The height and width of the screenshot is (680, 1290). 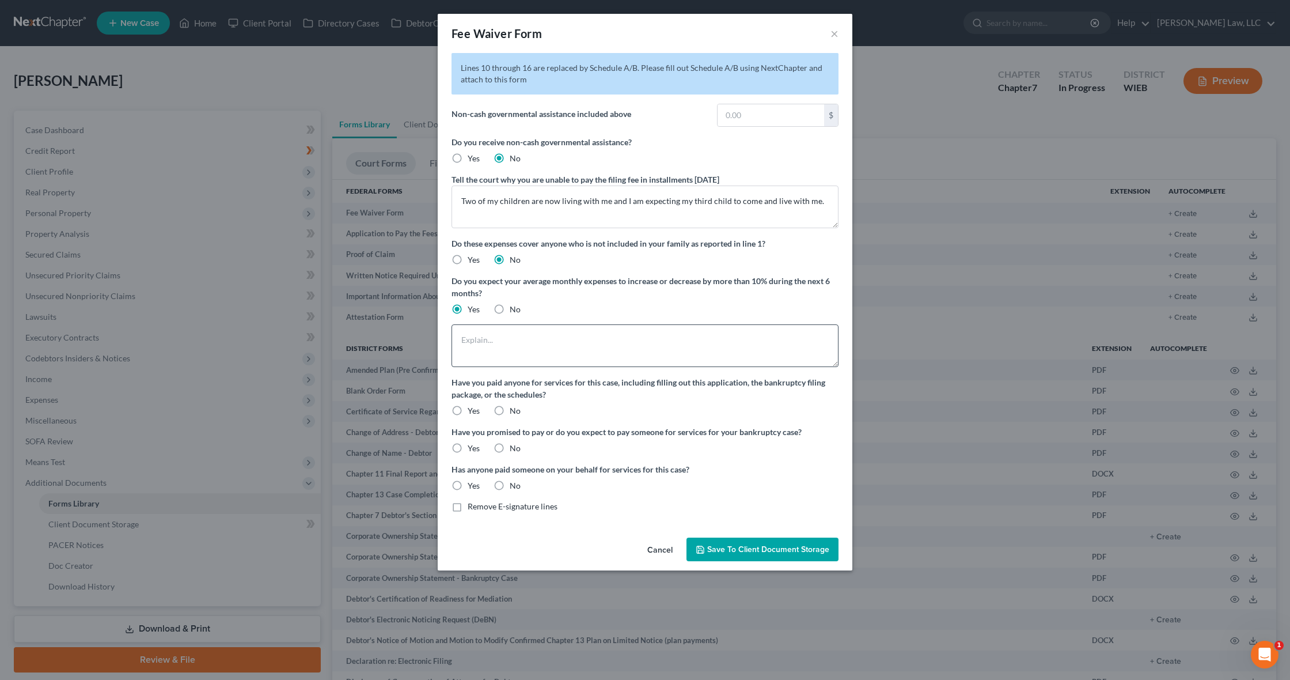 What do you see at coordinates (645, 431) in the screenshot?
I see `label: Have you promised to pay or do you expect to pay someone for services for your bankruptcy case?` at bounding box center [645, 431].